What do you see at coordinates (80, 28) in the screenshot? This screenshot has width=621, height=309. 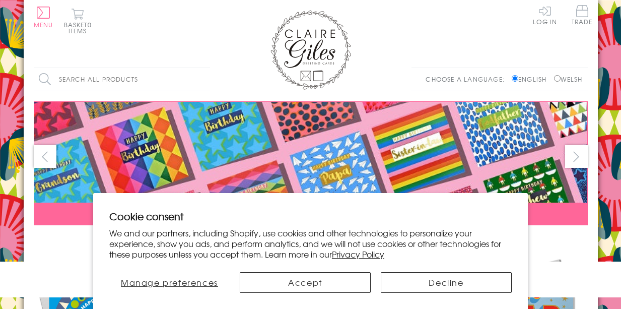 I see `span: 0 items` at bounding box center [80, 28].